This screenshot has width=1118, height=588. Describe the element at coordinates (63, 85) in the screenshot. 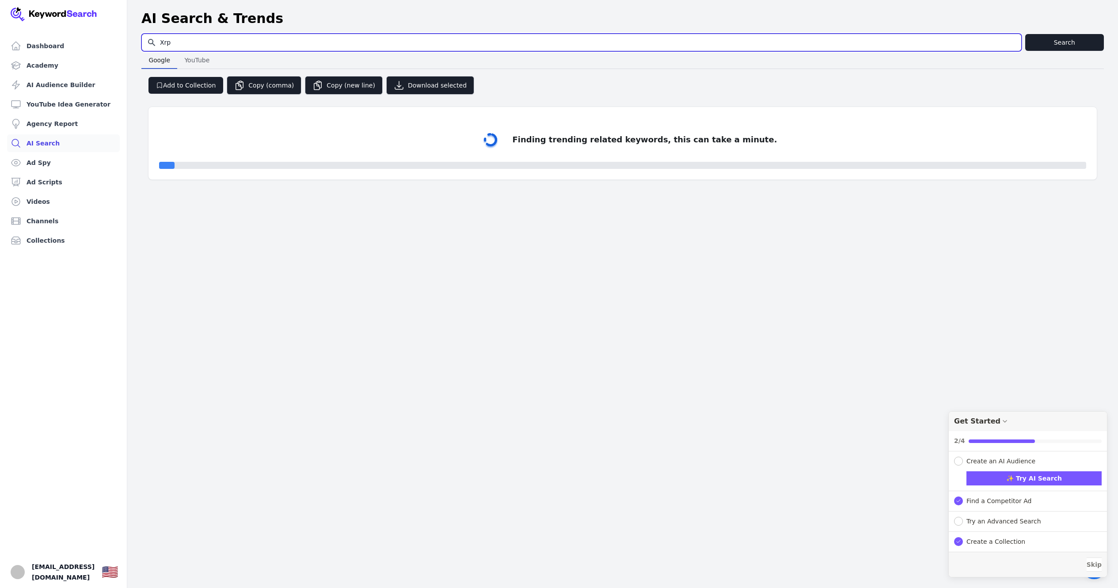

I see `a: AI Audience Builder` at that location.